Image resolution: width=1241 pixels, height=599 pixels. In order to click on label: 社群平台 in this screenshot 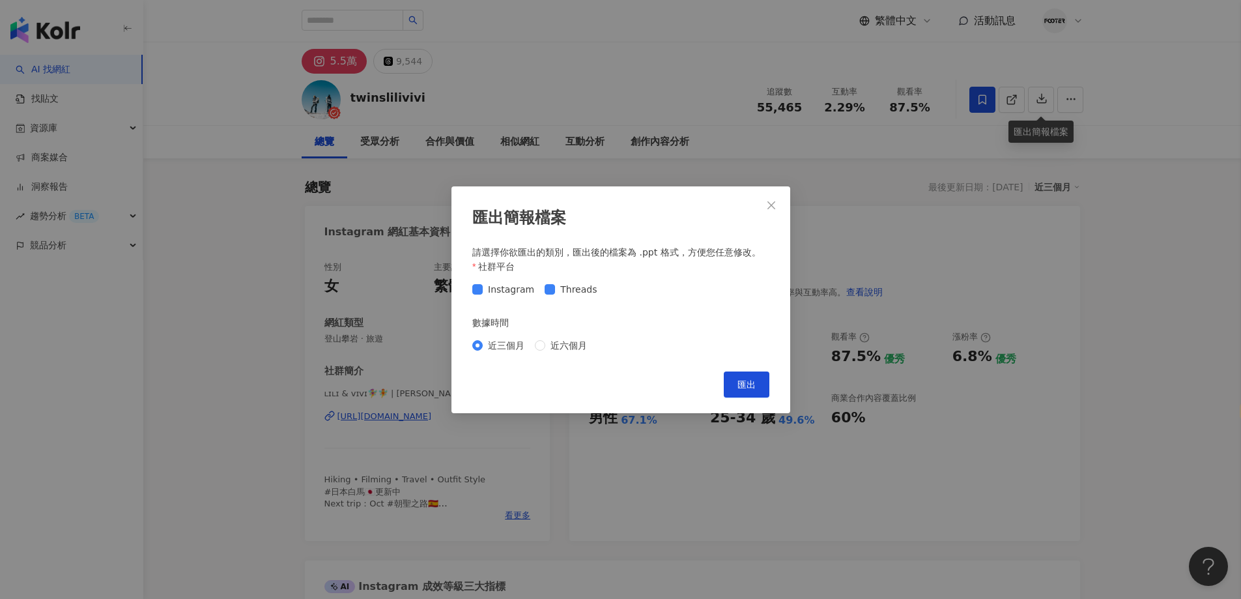, I will do `click(498, 266)`.